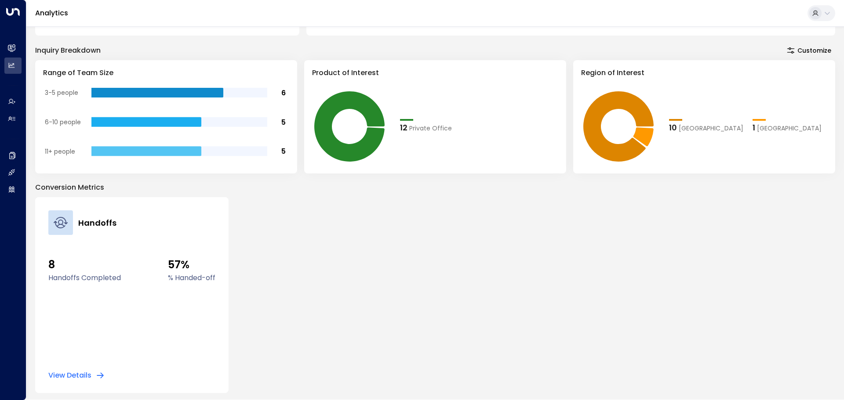 The height and width of the screenshot is (400, 844). What do you see at coordinates (84, 265) in the screenshot?
I see `span: 8` at bounding box center [84, 265].